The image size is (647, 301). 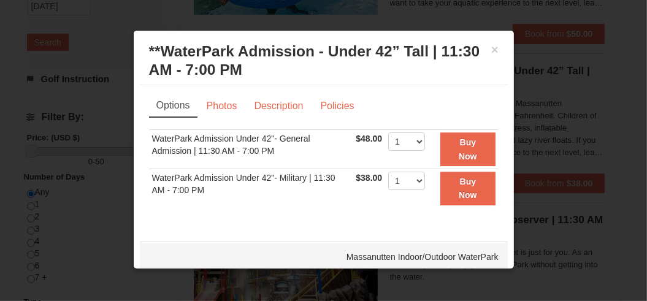 I want to click on a: Policies, so click(x=337, y=106).